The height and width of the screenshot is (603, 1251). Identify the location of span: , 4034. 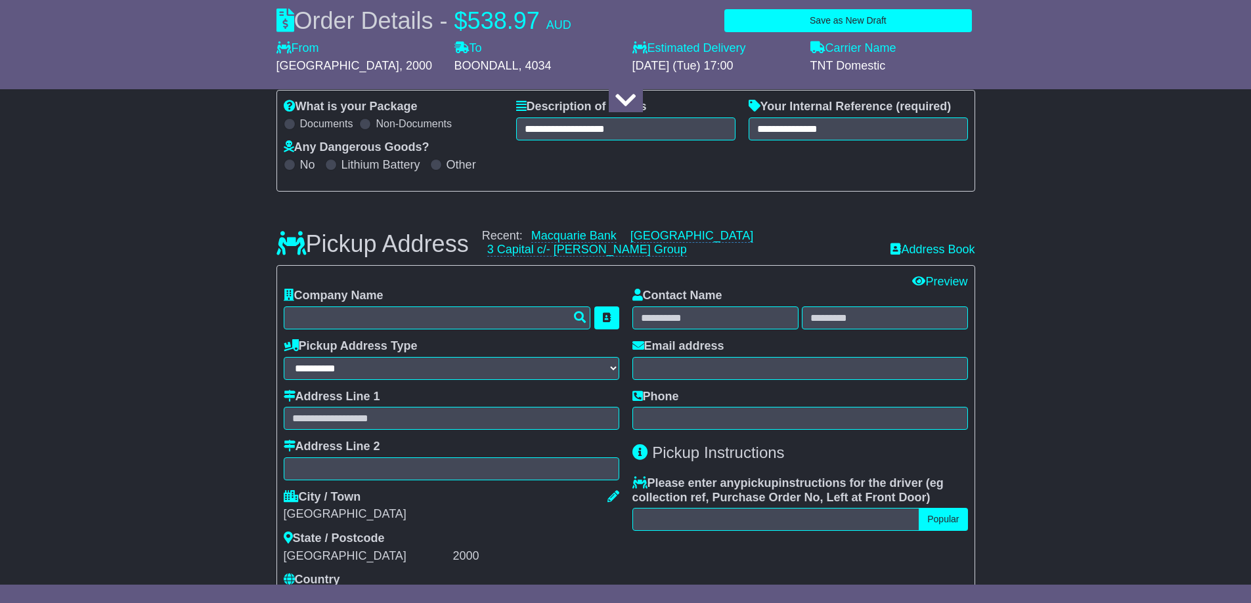
(535, 66).